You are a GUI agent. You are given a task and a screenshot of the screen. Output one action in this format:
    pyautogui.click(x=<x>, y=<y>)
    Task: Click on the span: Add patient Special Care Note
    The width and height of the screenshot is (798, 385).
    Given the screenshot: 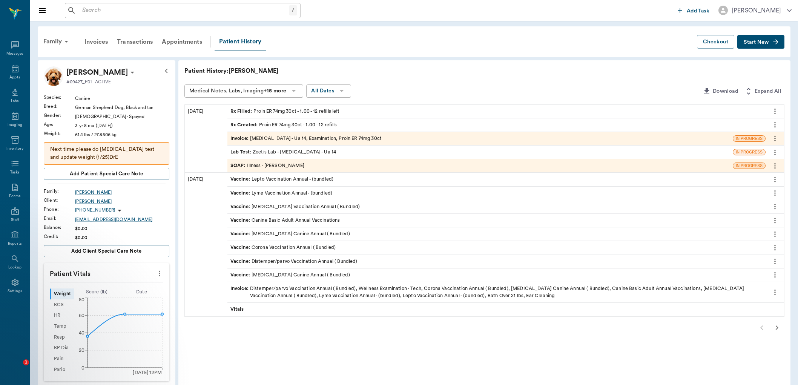 What is the action you would take?
    pyautogui.click(x=106, y=174)
    